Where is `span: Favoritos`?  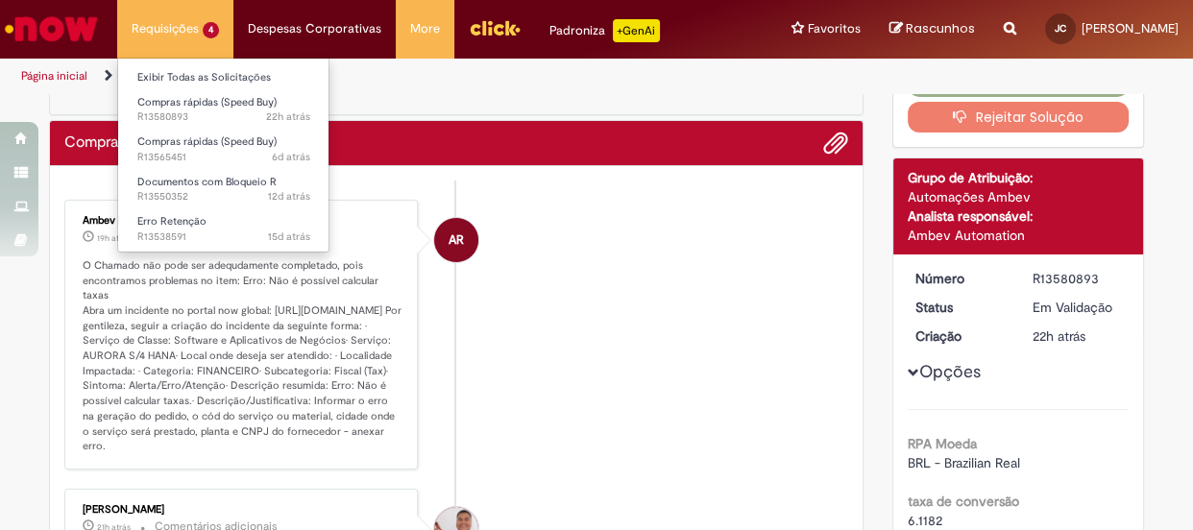
span: Favoritos is located at coordinates (834, 29).